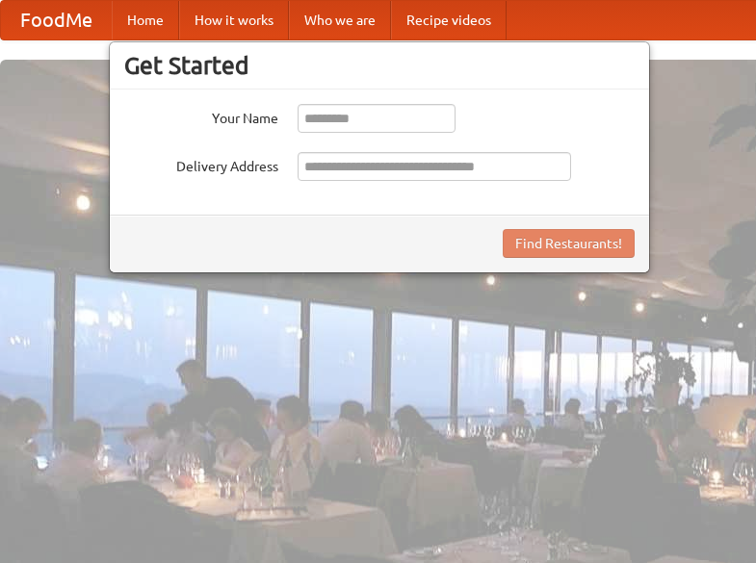 Image resolution: width=756 pixels, height=563 pixels. What do you see at coordinates (380, 65) in the screenshot?
I see `h3: Get Started` at bounding box center [380, 65].